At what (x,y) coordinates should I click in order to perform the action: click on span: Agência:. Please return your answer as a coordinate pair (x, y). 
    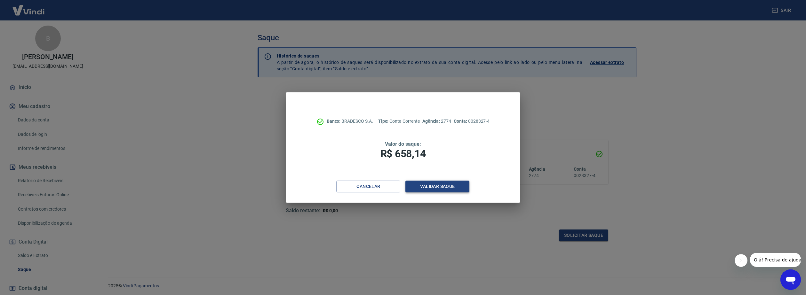
    Looking at the image, I should click on (432, 121).